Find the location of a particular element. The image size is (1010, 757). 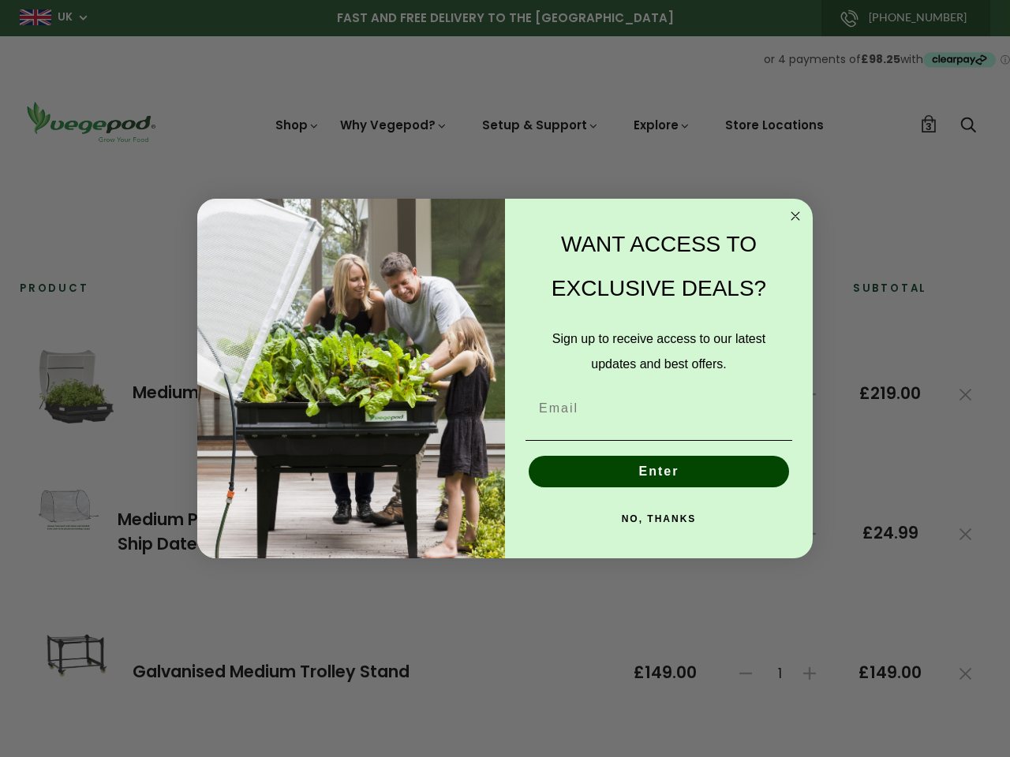

input: Email is located at coordinates (659, 409).